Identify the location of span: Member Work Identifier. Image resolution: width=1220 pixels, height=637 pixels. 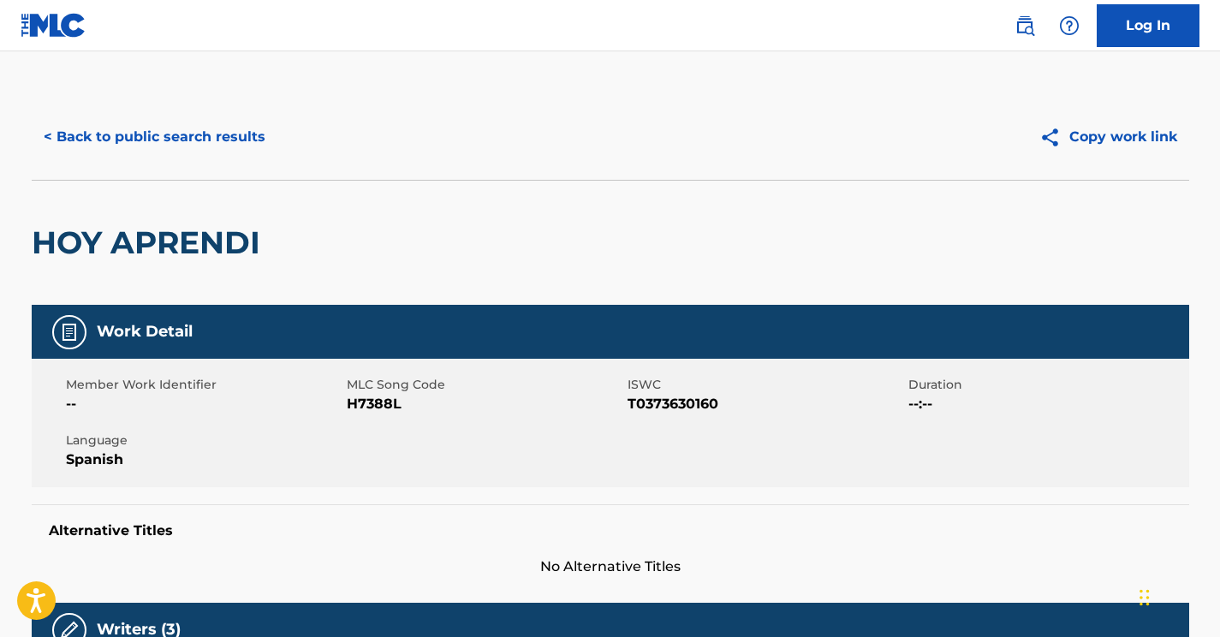
(204, 385).